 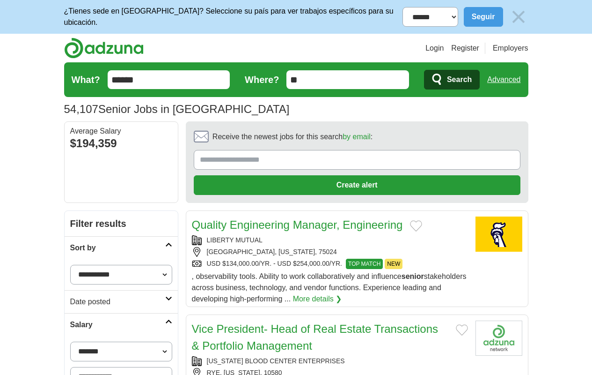 What do you see at coordinates (121, 247) in the screenshot?
I see `a: Sort by` at bounding box center [121, 247].